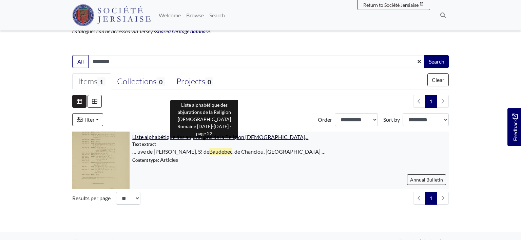 This screenshot has width=521, height=240. What do you see at coordinates (437, 61) in the screenshot?
I see `button: Search` at bounding box center [437, 61].